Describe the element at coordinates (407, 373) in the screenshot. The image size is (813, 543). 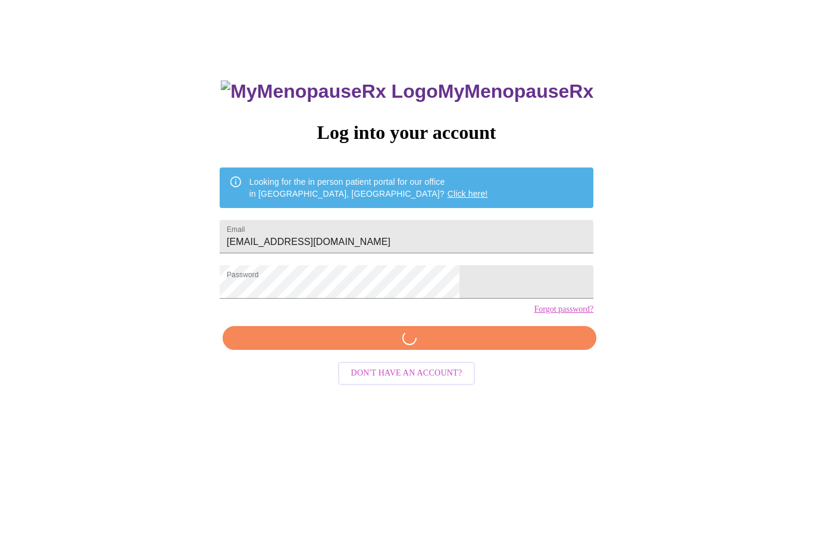
I see `button: Don't have an account?` at that location.